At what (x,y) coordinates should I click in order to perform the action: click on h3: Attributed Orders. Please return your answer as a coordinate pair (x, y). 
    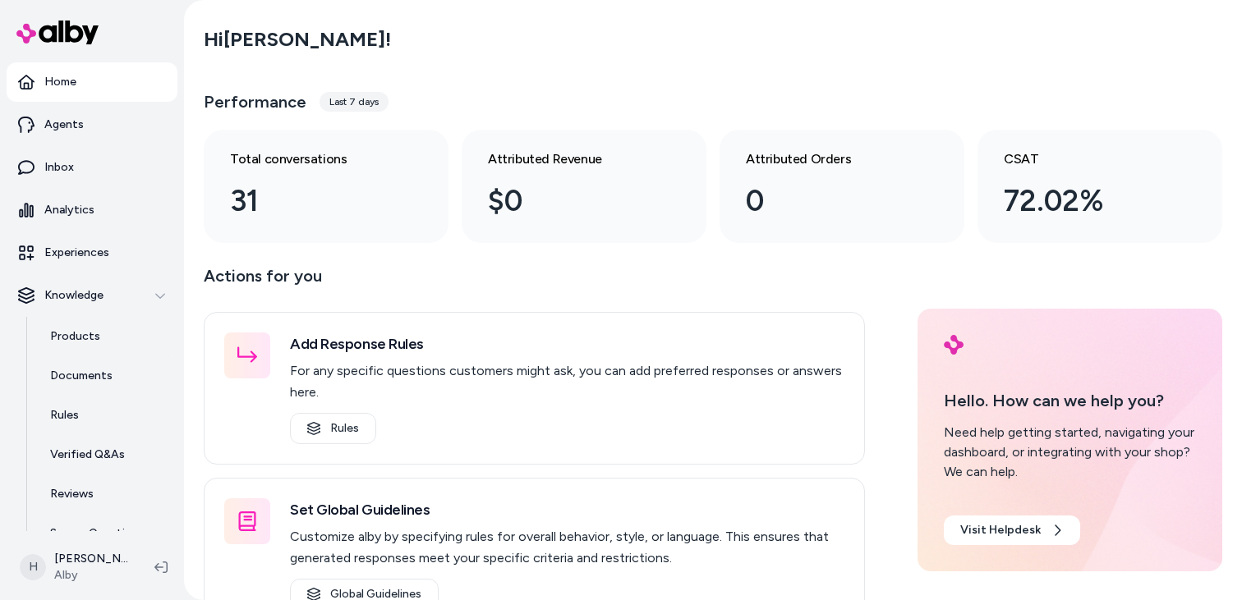
    Looking at the image, I should click on (829, 159).